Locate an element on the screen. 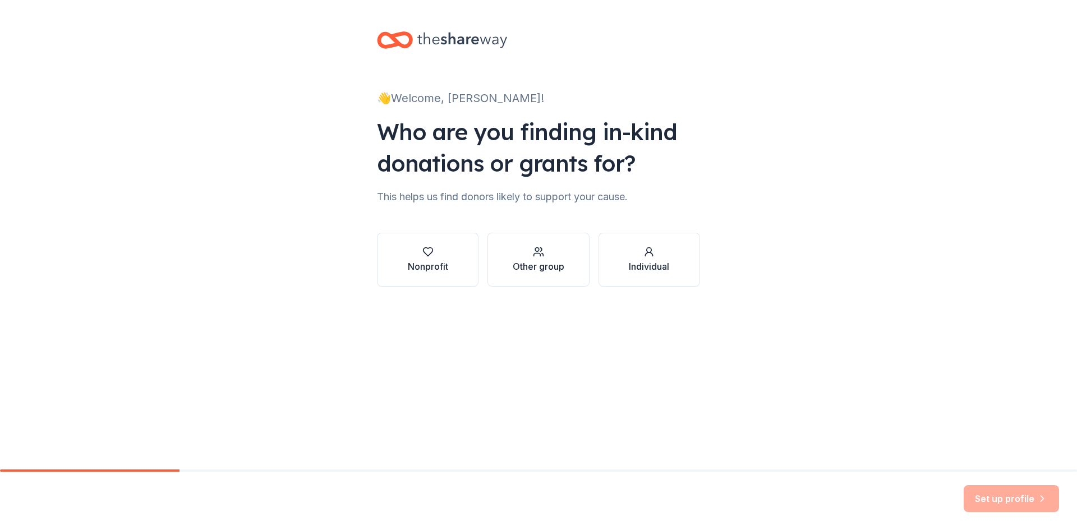 This screenshot has height=530, width=1077. button: Nonprofit is located at coordinates (427, 260).